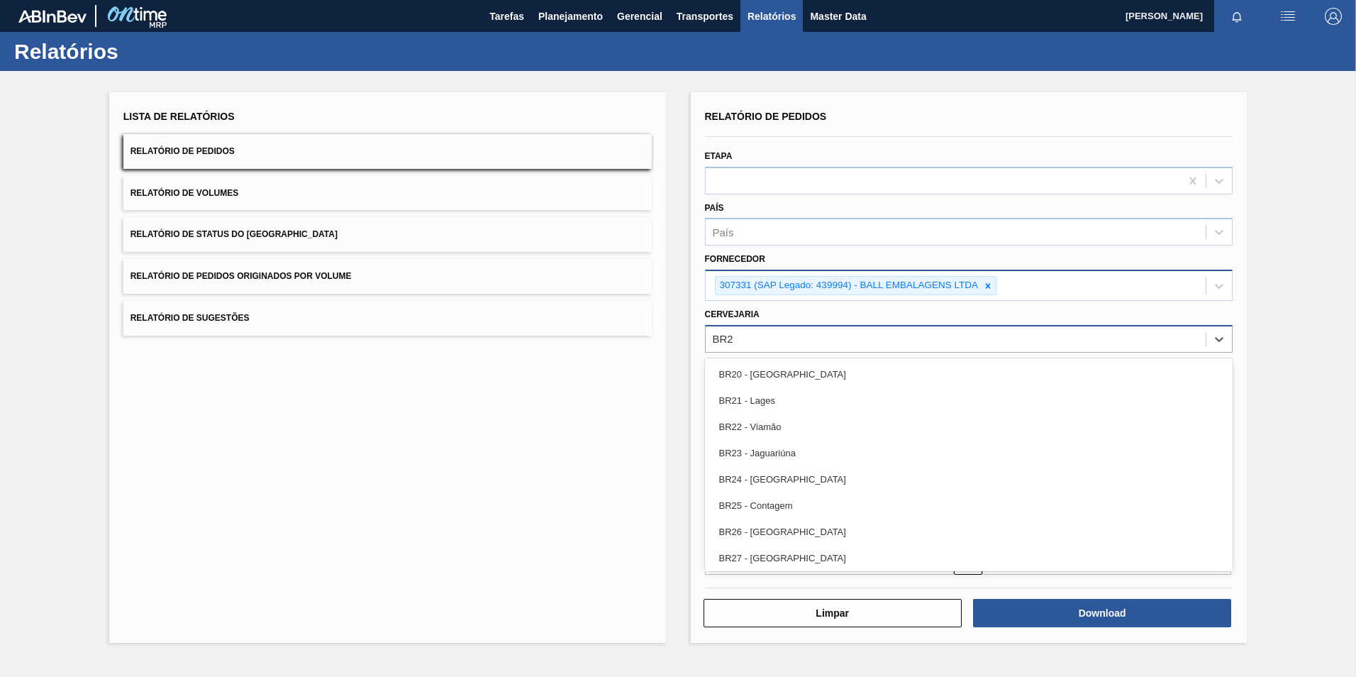  Describe the element at coordinates (705, 16) in the screenshot. I see `span: Transportes` at that location.